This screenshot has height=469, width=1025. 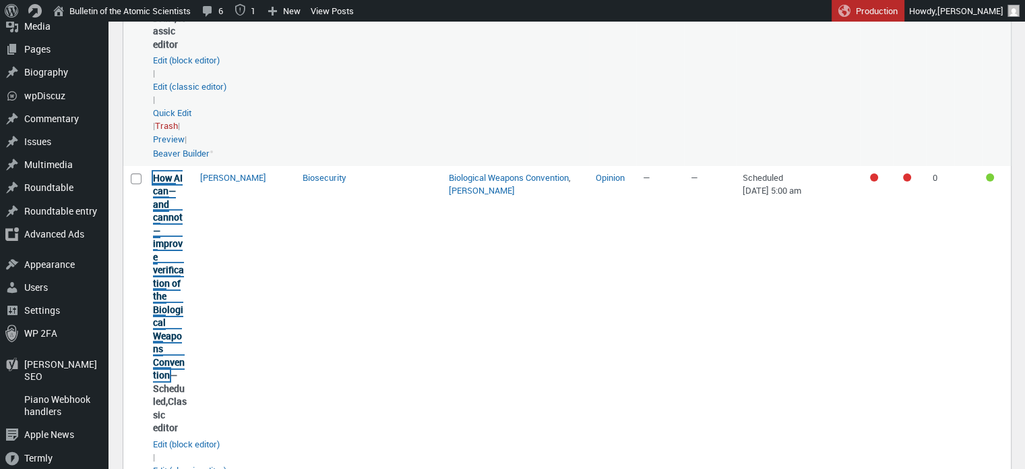 I want to click on div: Focus keyphrase not set, so click(x=874, y=177).